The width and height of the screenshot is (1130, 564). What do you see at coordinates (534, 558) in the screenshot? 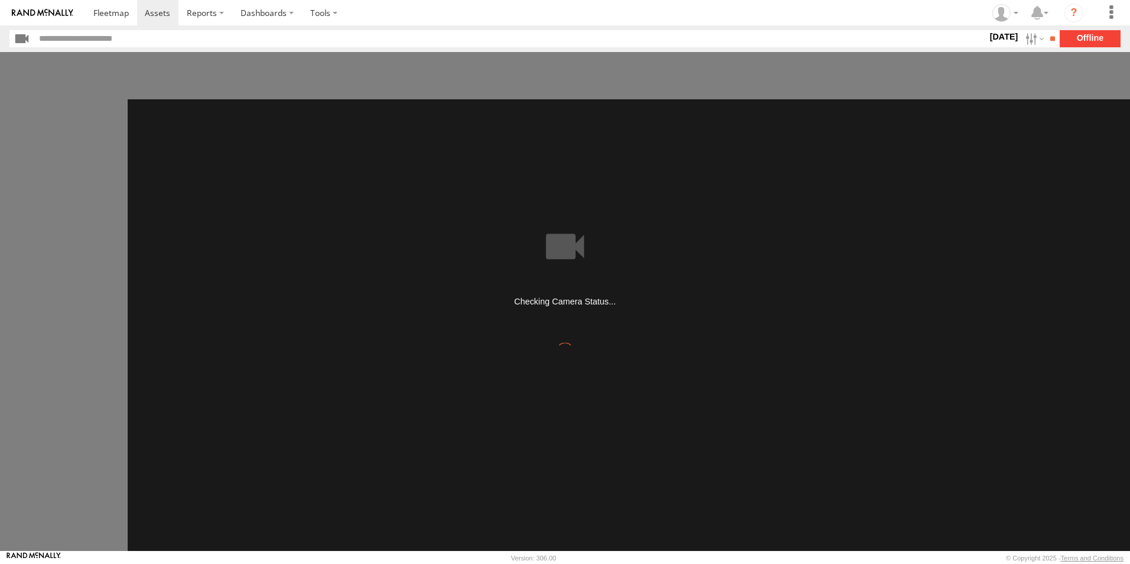
I see `div: Version: 306.00` at bounding box center [534, 558].